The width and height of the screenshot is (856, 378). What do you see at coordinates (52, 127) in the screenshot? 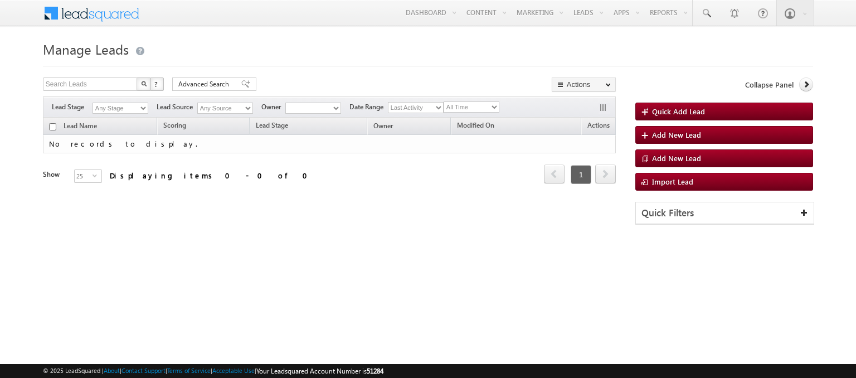
I see `input: Check all records` at bounding box center [52, 127].